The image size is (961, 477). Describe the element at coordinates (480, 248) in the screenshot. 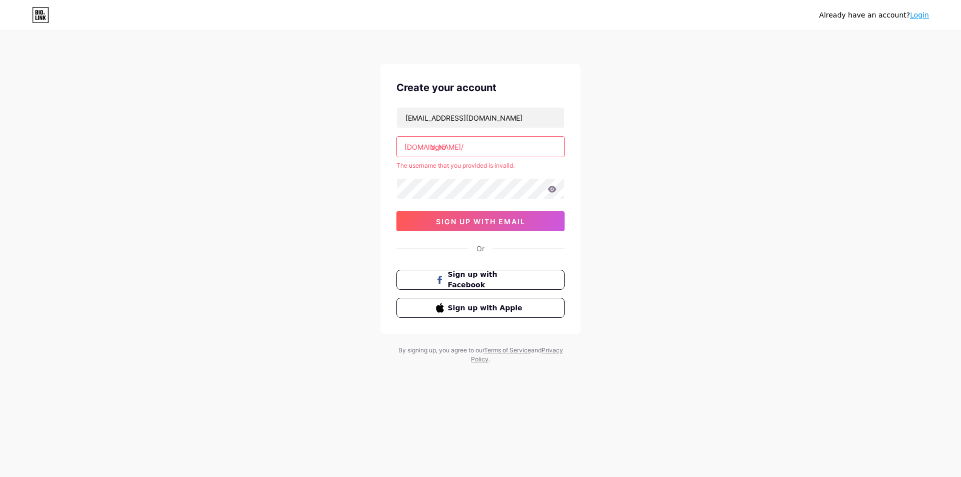

I see `div: Or` at that location.